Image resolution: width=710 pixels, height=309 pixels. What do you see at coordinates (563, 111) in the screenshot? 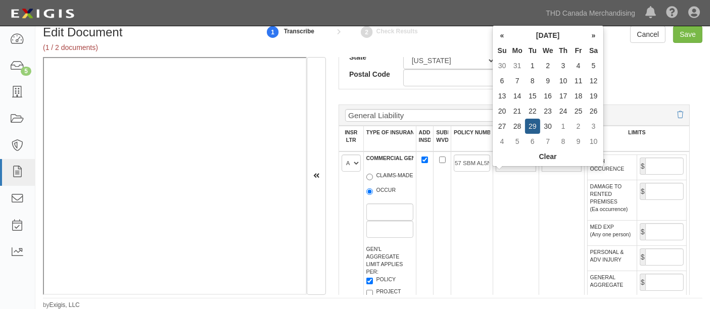
I see `td: 24` at bounding box center [563, 111].